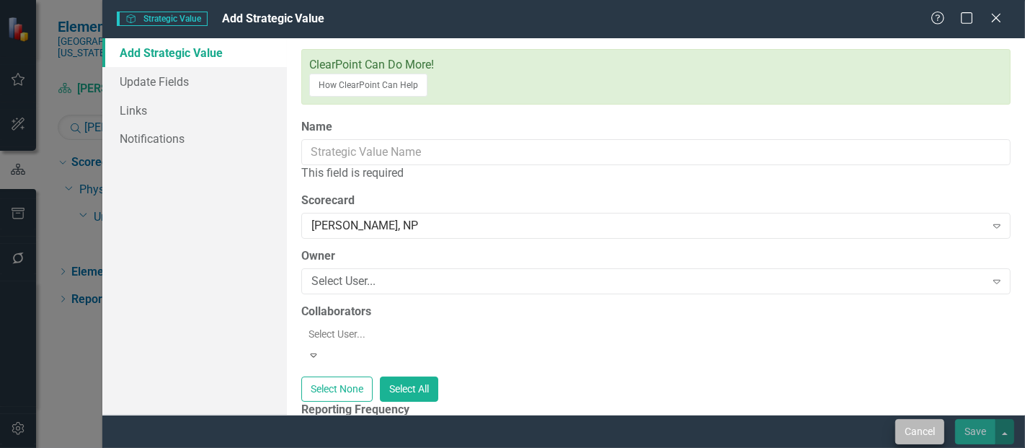  What do you see at coordinates (161, 19) in the screenshot?
I see `span: Strategic Value` at bounding box center [161, 19].